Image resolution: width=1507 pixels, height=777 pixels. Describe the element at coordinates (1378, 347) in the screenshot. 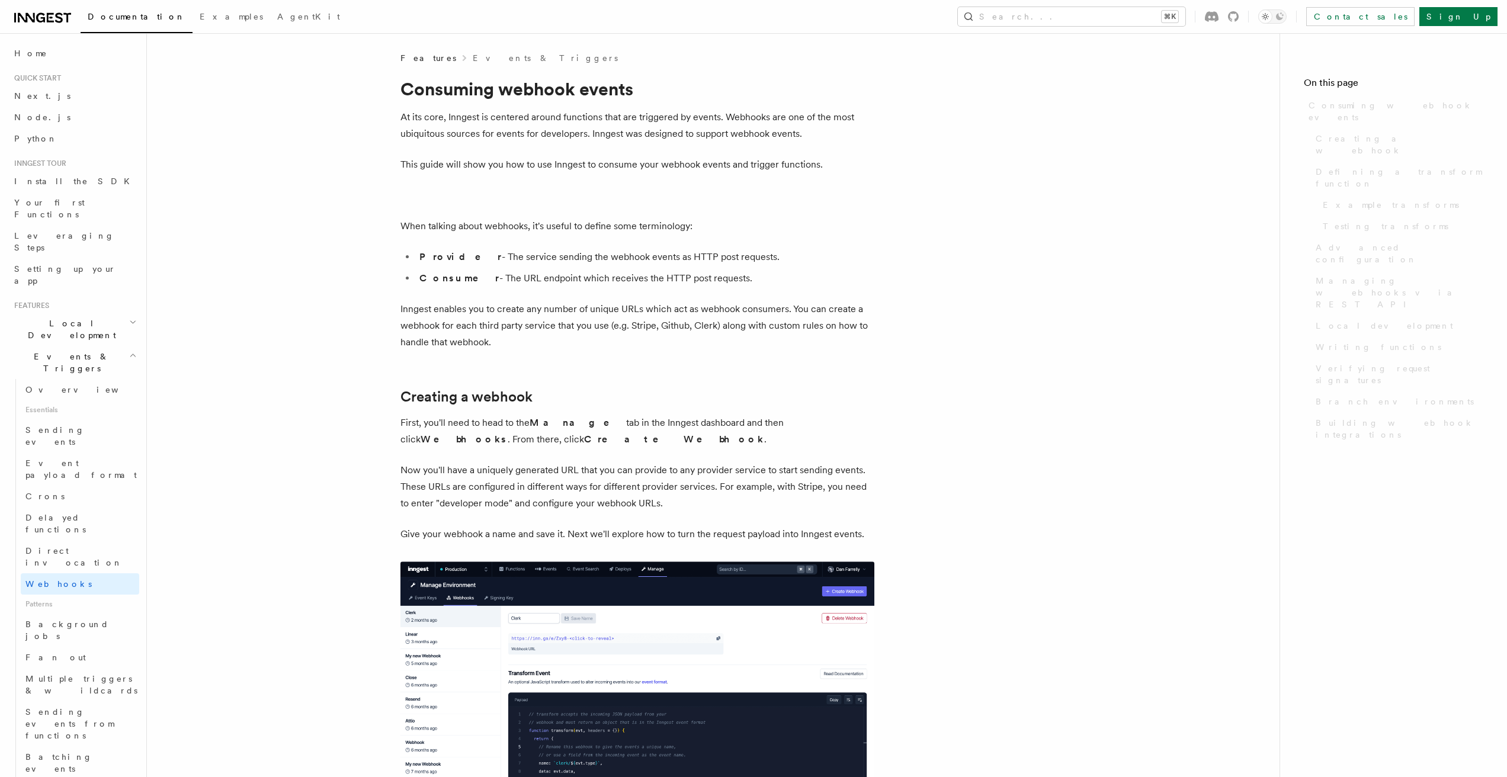

I see `span: Writing functions` at that location.